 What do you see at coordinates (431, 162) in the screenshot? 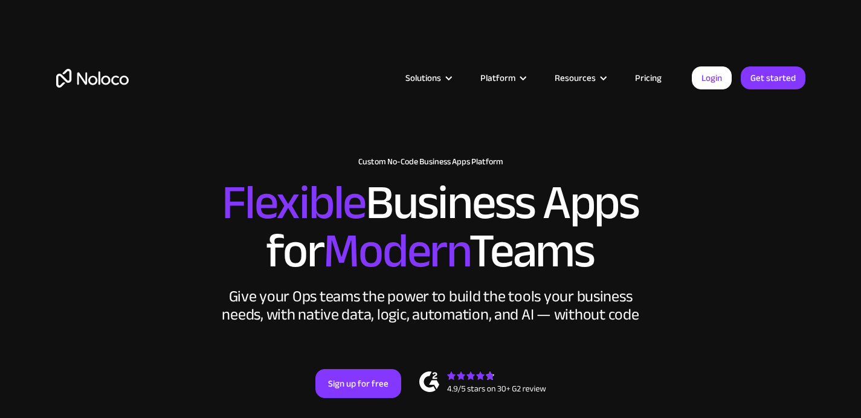
I see `h1: Custom No-Code Business Apps Platform` at bounding box center [431, 162].